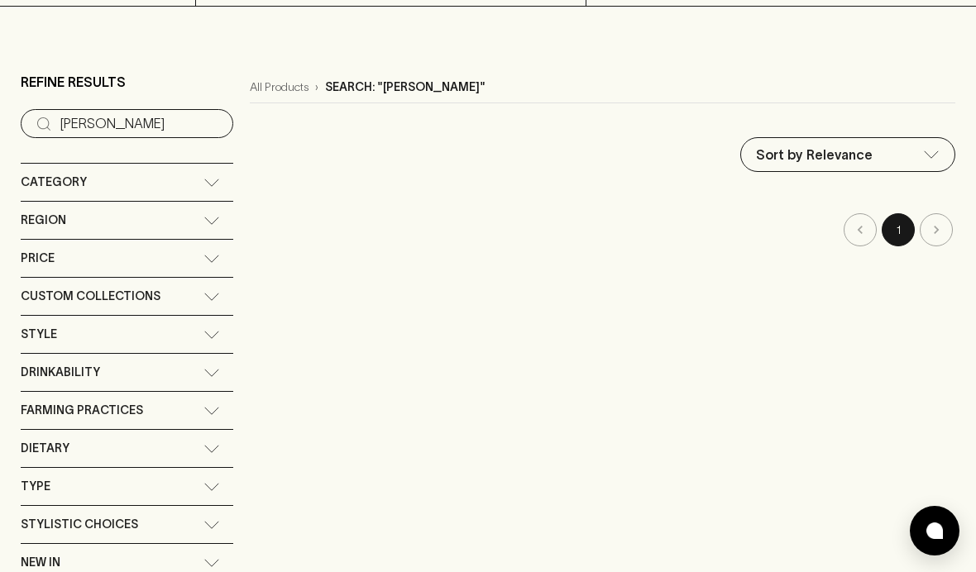 The width and height of the screenshot is (976, 572). What do you see at coordinates (127, 220) in the screenshot?
I see `div: Region` at bounding box center [127, 220].